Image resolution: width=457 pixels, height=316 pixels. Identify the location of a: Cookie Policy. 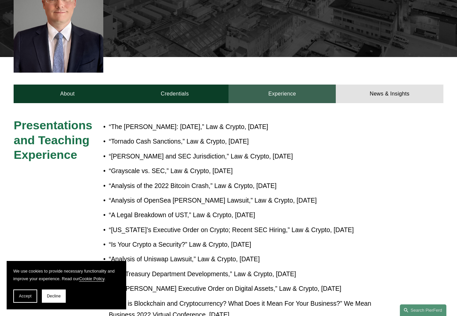
(92, 279).